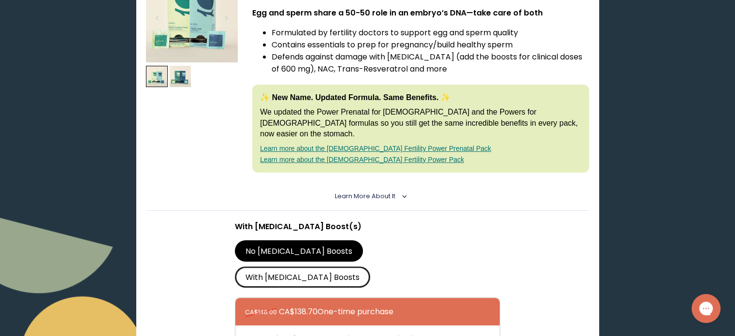 This screenshot has width=735, height=336. What do you see at coordinates (430, 32) in the screenshot?
I see `li: Formulated by fertility doctors to support egg and sperm quality` at bounding box center [430, 32].